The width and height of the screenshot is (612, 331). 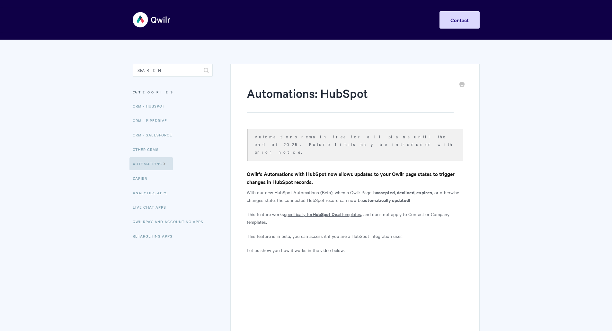 I want to click on a: Zapier, so click(x=142, y=178).